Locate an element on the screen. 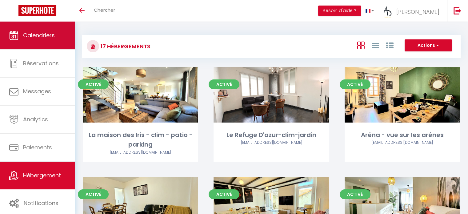  a: Vue en Box is located at coordinates (361, 45).